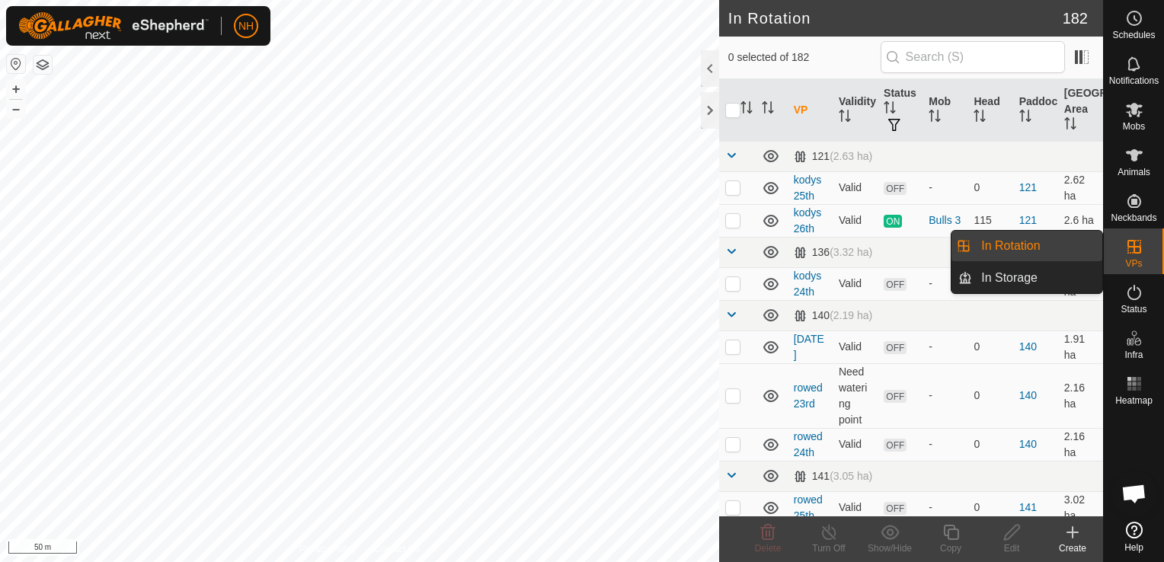  What do you see at coordinates (1133, 263) in the screenshot?
I see `span: VPs` at bounding box center [1133, 263].